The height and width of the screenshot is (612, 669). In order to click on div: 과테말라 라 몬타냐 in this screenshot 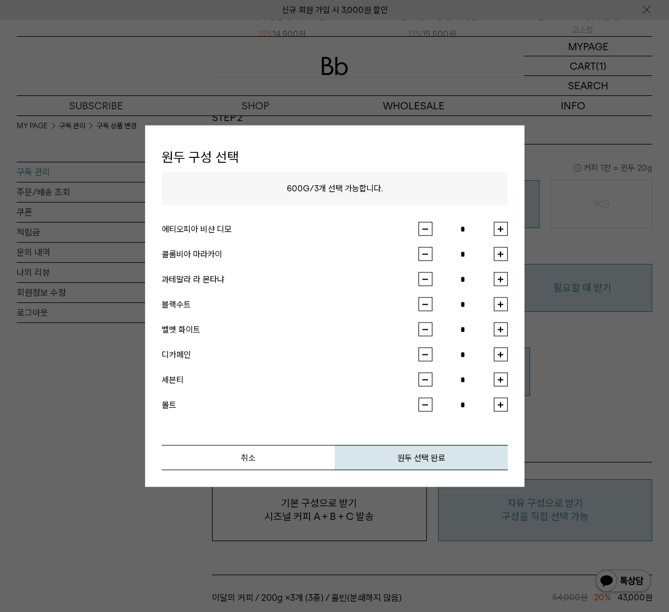, I will do `click(290, 279)`.